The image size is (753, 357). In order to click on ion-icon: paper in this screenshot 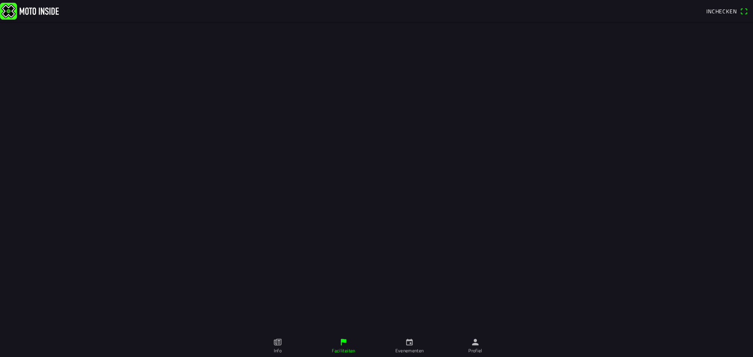, I will do `click(278, 342)`.